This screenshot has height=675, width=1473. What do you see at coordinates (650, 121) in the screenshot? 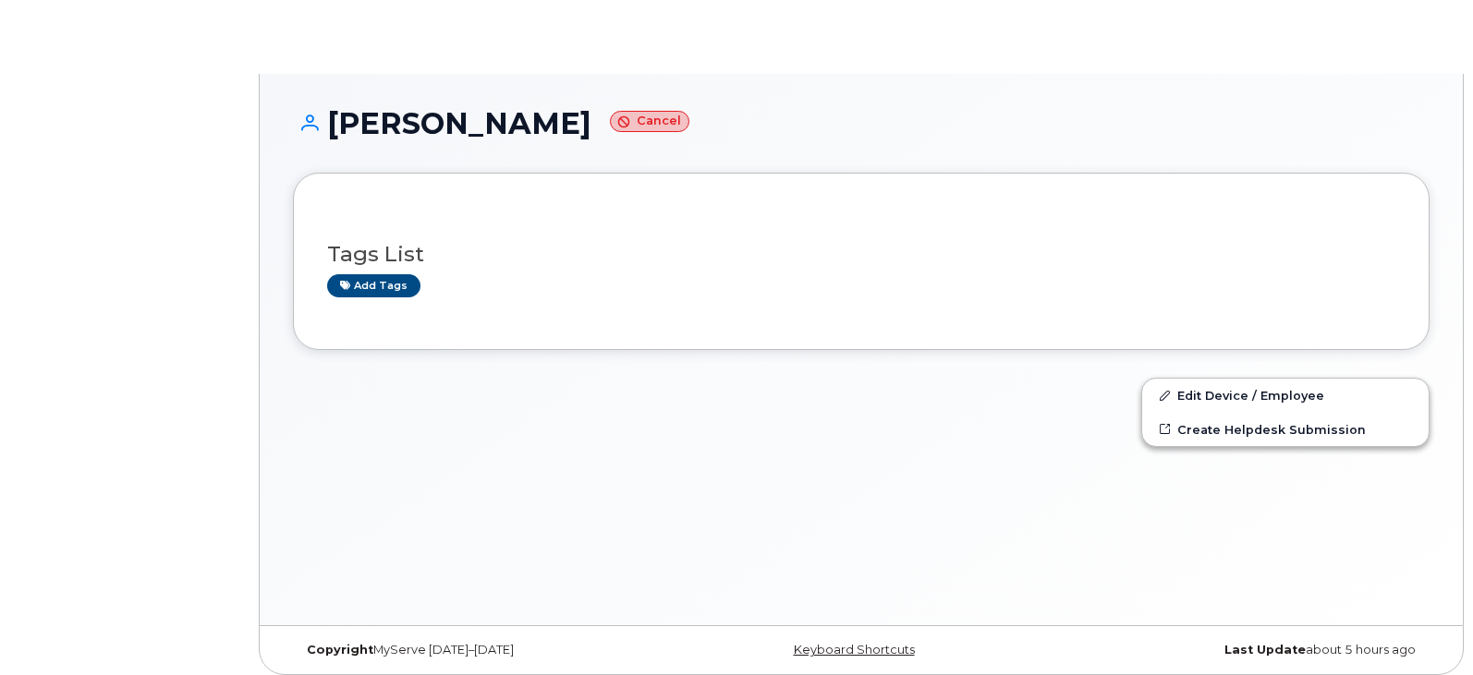
I see `small: Cancel` at bounding box center [650, 121].